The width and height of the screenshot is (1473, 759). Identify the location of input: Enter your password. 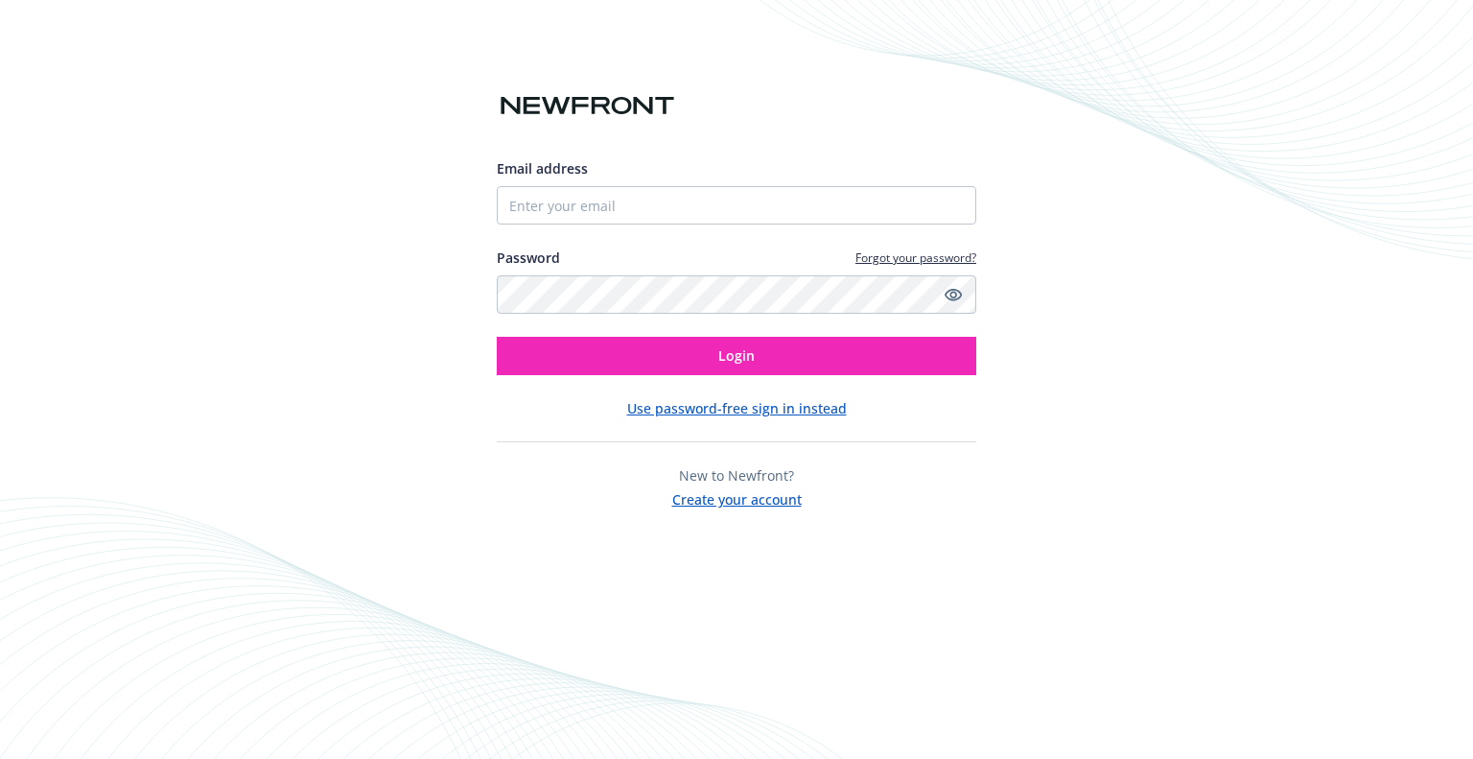
(737, 294).